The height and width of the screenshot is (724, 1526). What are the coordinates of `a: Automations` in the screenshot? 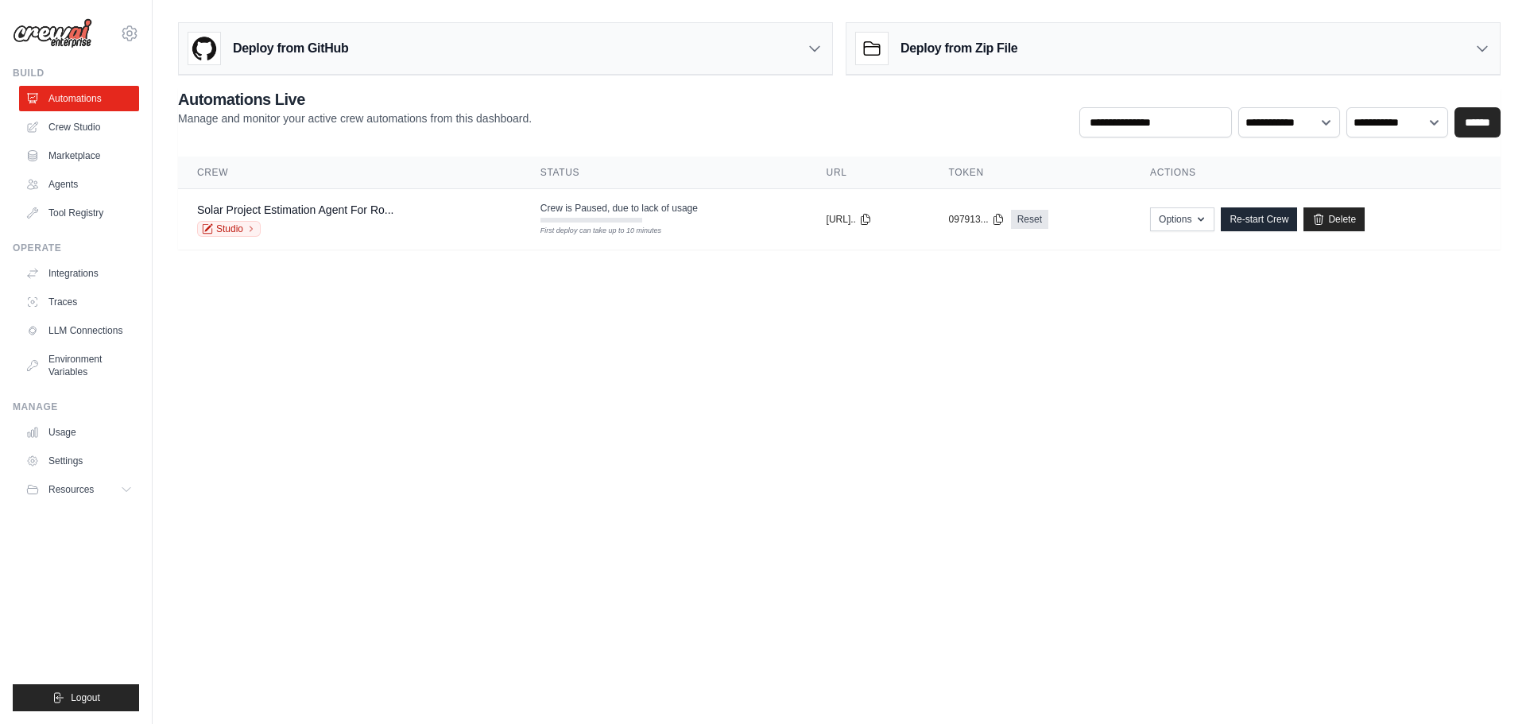 It's located at (79, 99).